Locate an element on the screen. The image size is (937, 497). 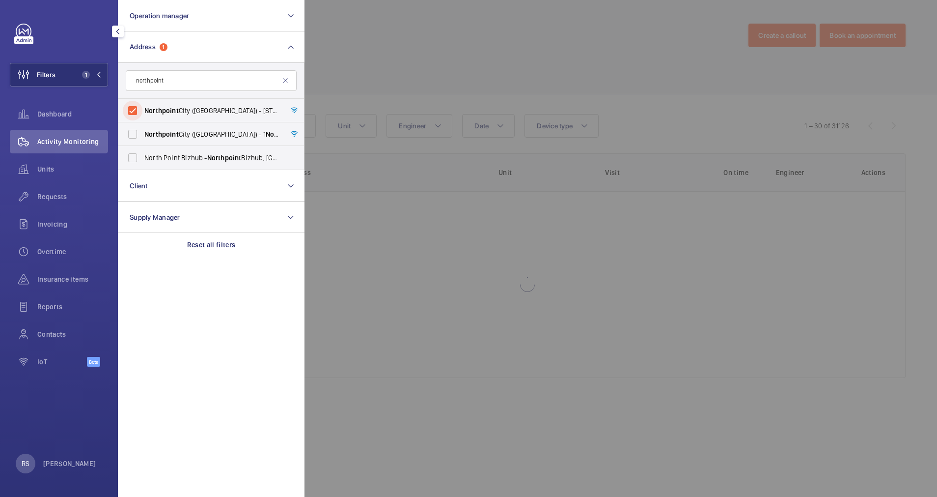
span: IoT is located at coordinates (62, 361).